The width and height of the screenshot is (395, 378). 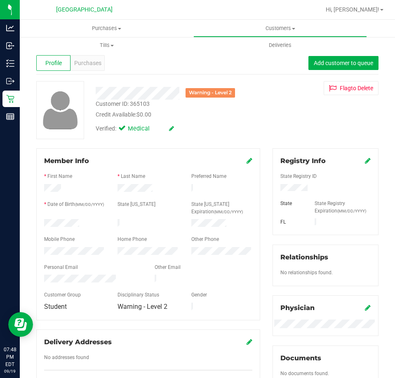 I want to click on span: Deliveries, so click(x=280, y=45).